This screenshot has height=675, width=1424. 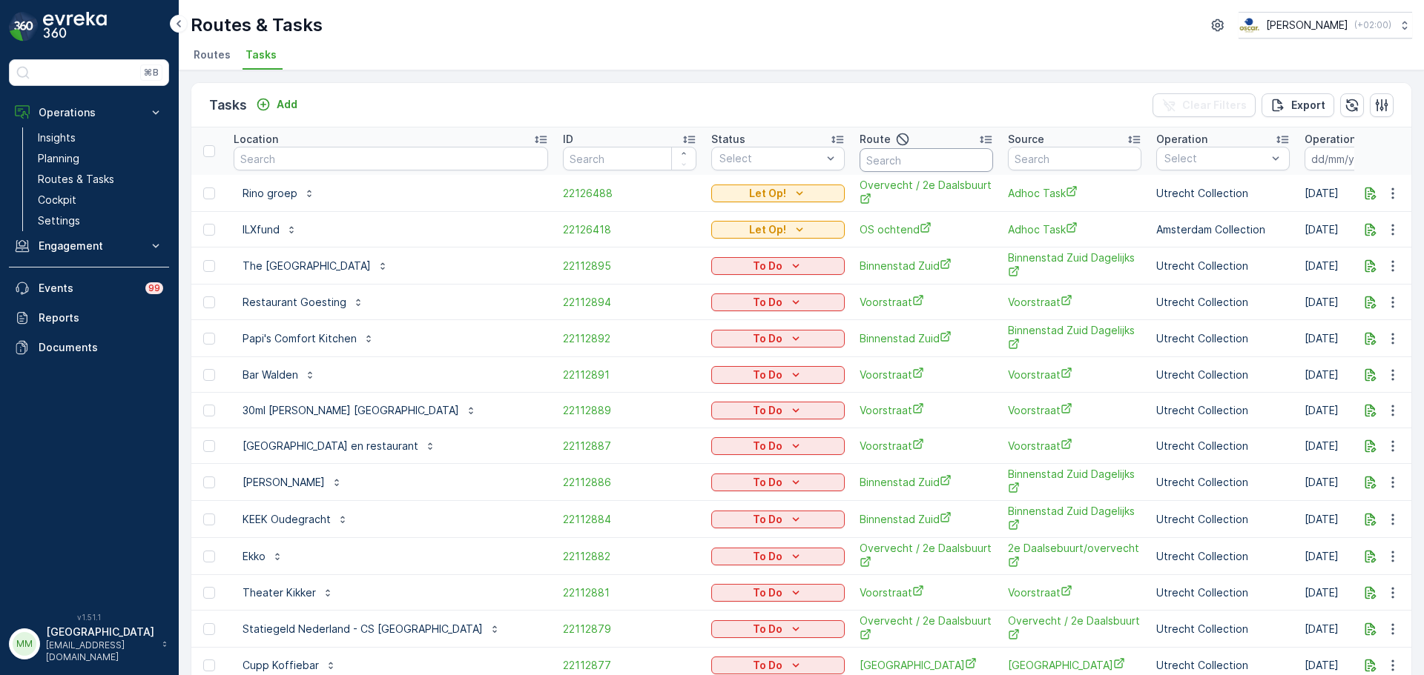 I want to click on span: 22112887, so click(x=630, y=446).